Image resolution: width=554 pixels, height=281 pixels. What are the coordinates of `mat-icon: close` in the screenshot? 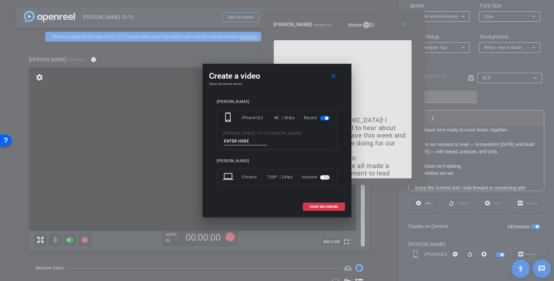 It's located at (334, 76).